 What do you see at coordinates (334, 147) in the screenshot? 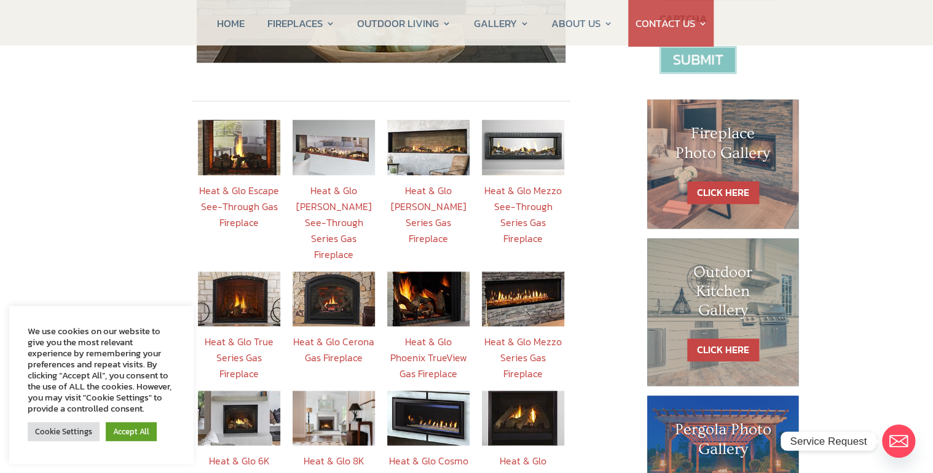
I see `img: HNG-Primo-II_T2ST_195X177` at bounding box center [334, 147].